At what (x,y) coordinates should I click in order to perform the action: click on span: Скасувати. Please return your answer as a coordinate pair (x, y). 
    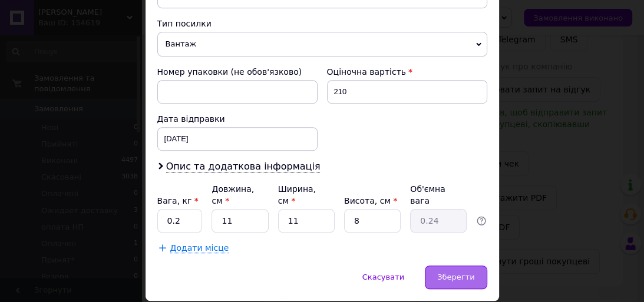
    Looking at the image, I should click on (383, 277).